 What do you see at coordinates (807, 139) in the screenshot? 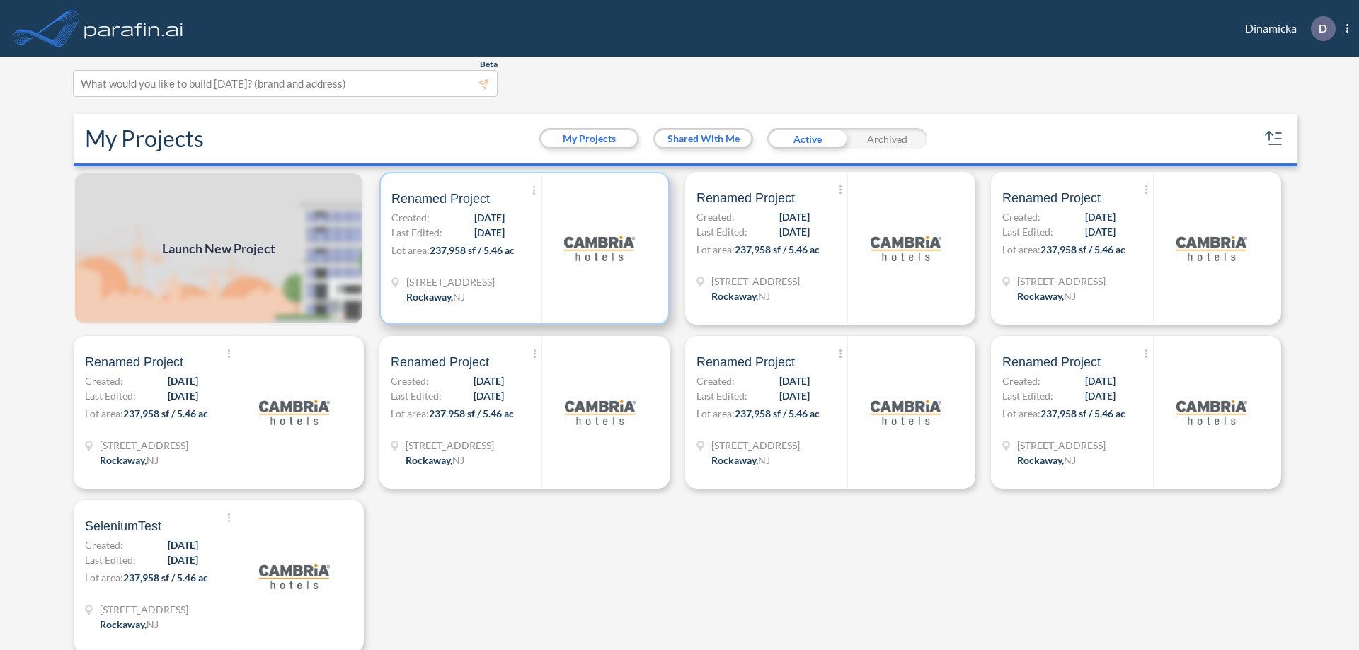
I see `div: Active` at bounding box center [807, 139].